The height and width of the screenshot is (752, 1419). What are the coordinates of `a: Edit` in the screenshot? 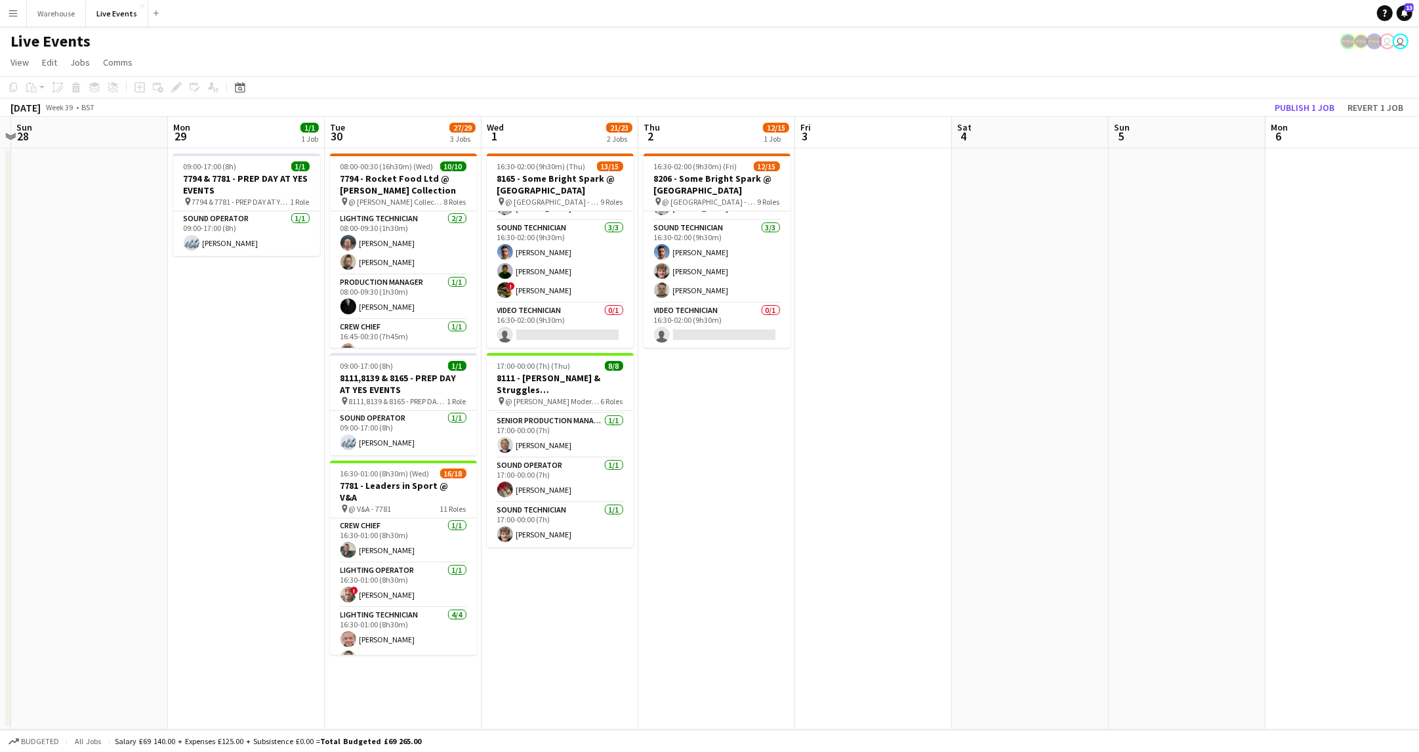 It's located at (49, 62).